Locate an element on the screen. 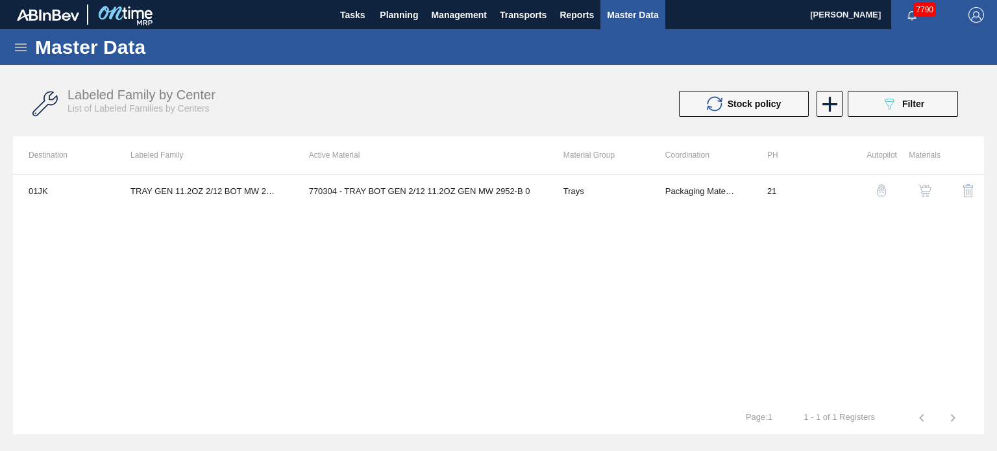 The width and height of the screenshot is (997, 451). div: Autopilot Configuration is located at coordinates (878, 191).